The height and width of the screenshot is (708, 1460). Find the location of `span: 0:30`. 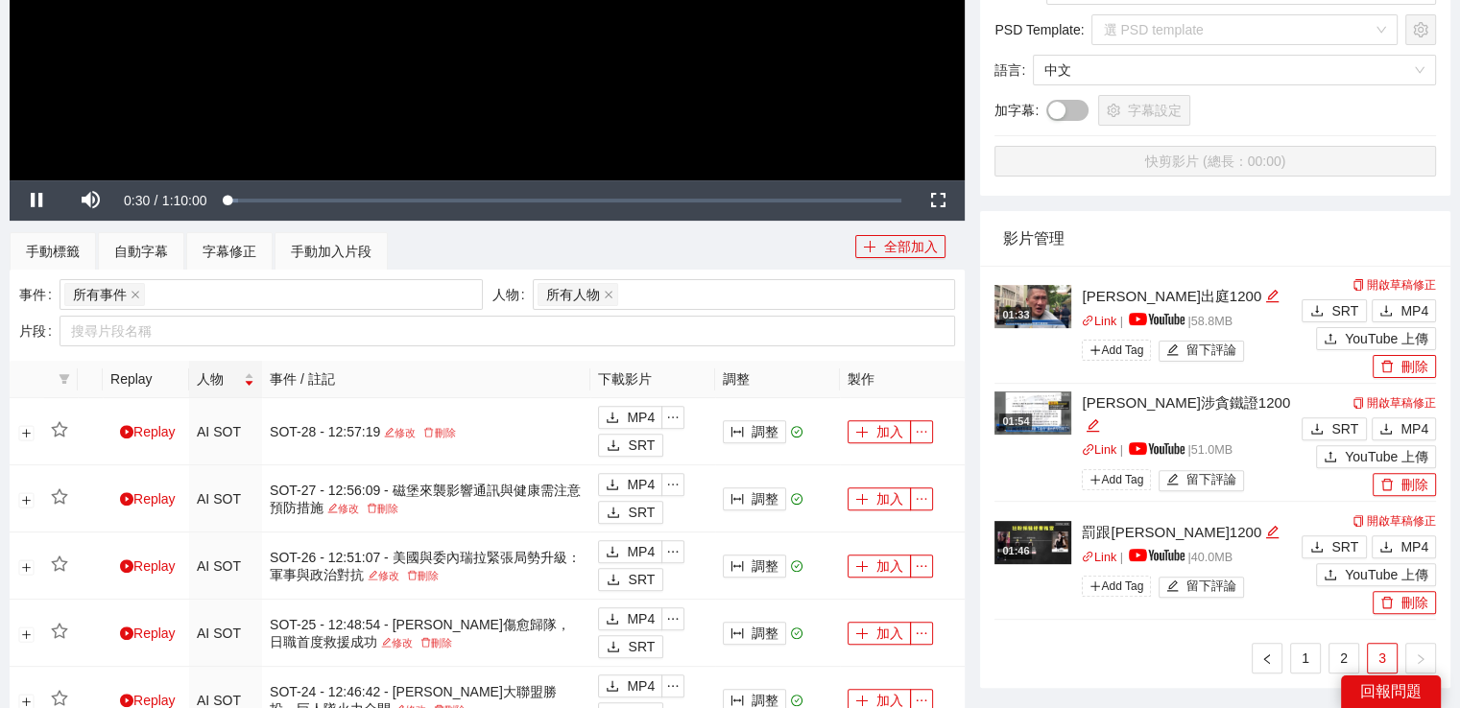

span: 0:30 is located at coordinates (136, 201).